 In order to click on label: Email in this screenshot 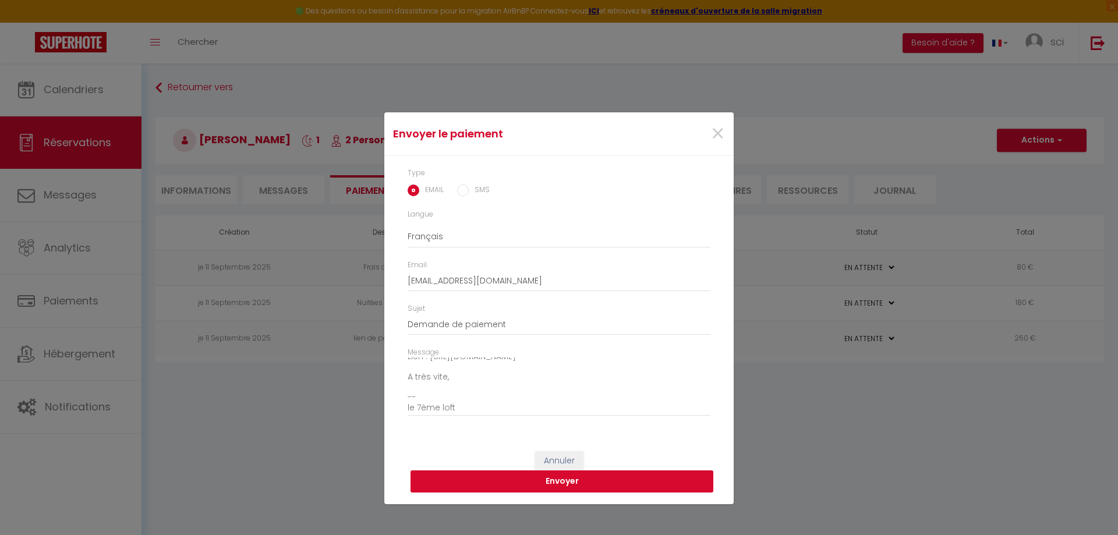, I will do `click(417, 265)`.